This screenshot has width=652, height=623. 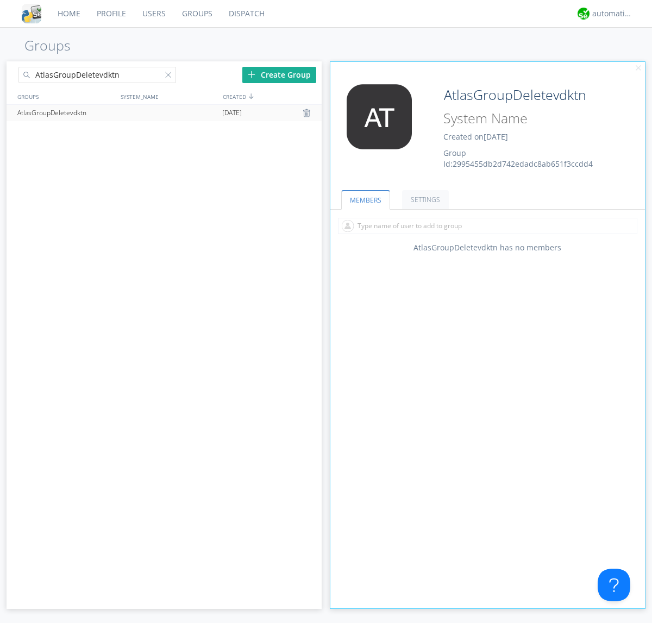 I want to click on div: automation+atlas, so click(x=612, y=14).